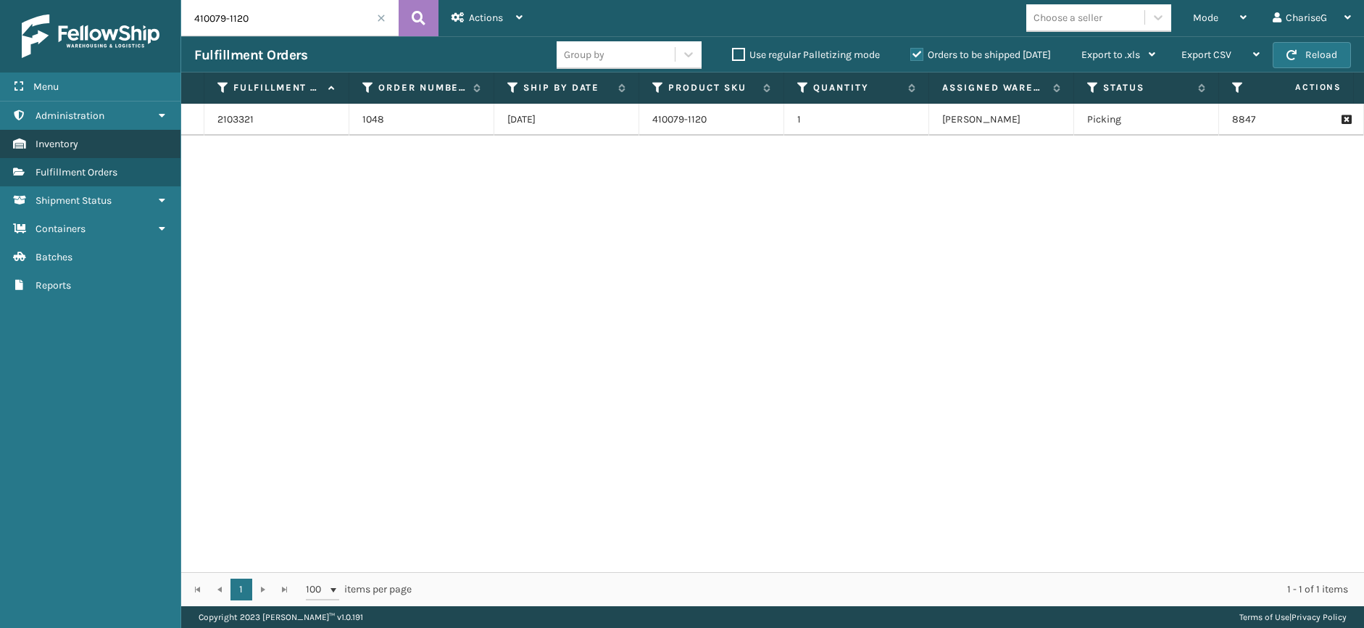 The image size is (1364, 628). What do you see at coordinates (359, 589) in the screenshot?
I see `span: items per page` at bounding box center [359, 589].